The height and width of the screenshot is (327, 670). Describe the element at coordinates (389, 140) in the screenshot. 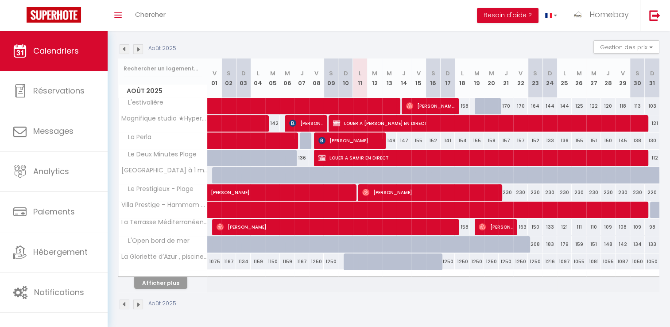

I see `div: 149` at that location.